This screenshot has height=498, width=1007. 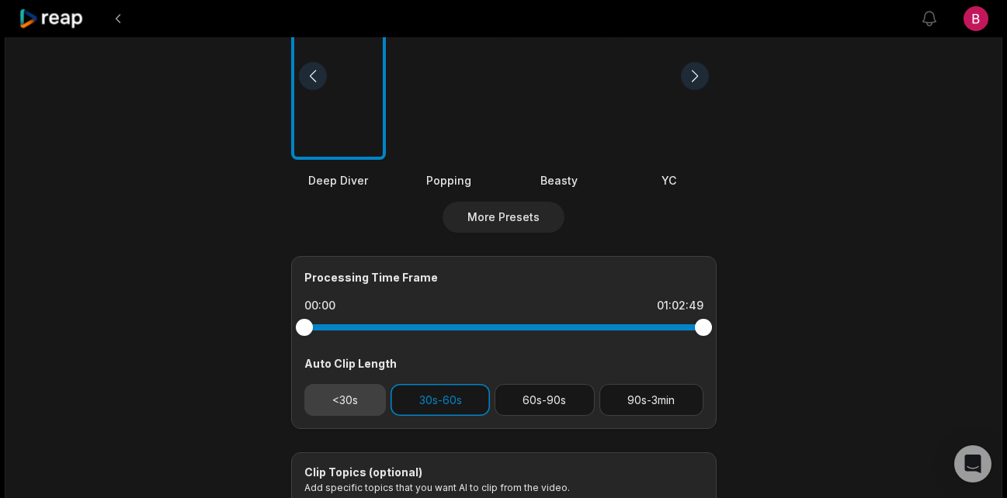 I want to click on div: Deep Diver, so click(x=339, y=180).